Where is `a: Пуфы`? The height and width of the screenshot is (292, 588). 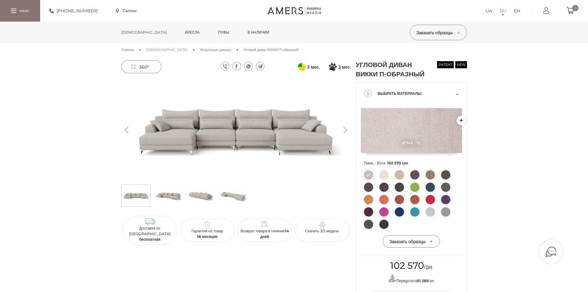 a: Пуфы is located at coordinates (224, 32).